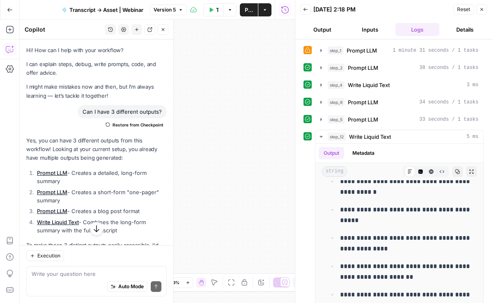 This screenshot has height=303, width=492. What do you see at coordinates (101, 211) in the screenshot?
I see `li: - Creates a blog post format` at bounding box center [101, 211].